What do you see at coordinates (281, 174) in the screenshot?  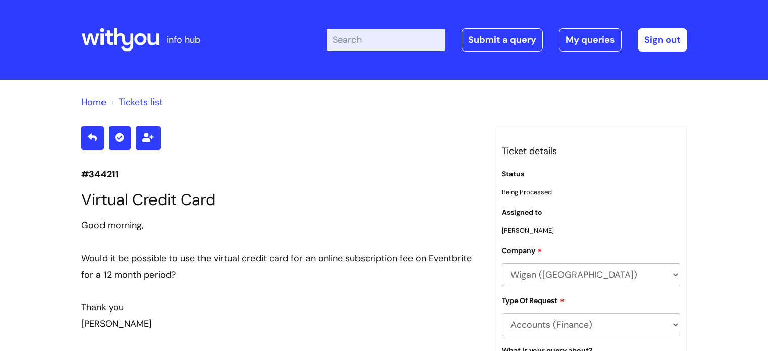 I see `p: #344211` at bounding box center [281, 174].